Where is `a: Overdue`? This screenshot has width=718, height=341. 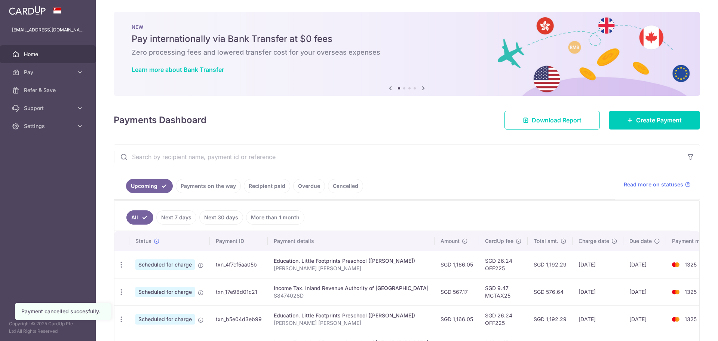 a: Overdue is located at coordinates (309, 186).